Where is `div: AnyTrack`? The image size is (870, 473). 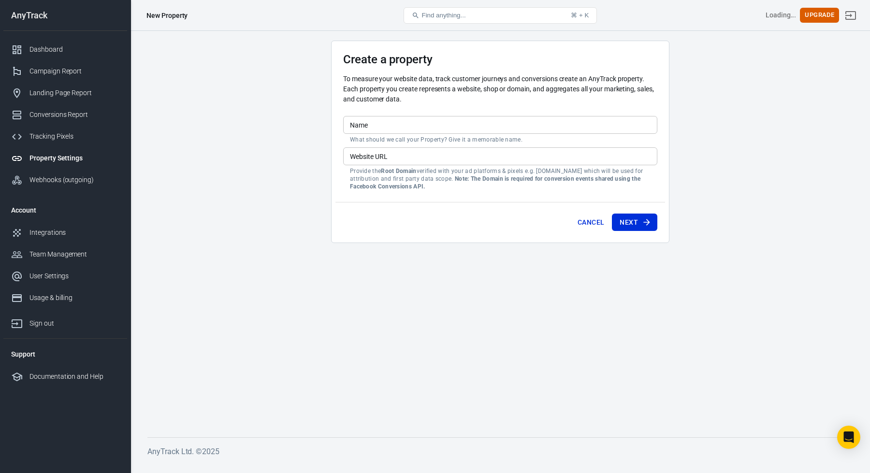 div: AnyTrack is located at coordinates (65, 15).